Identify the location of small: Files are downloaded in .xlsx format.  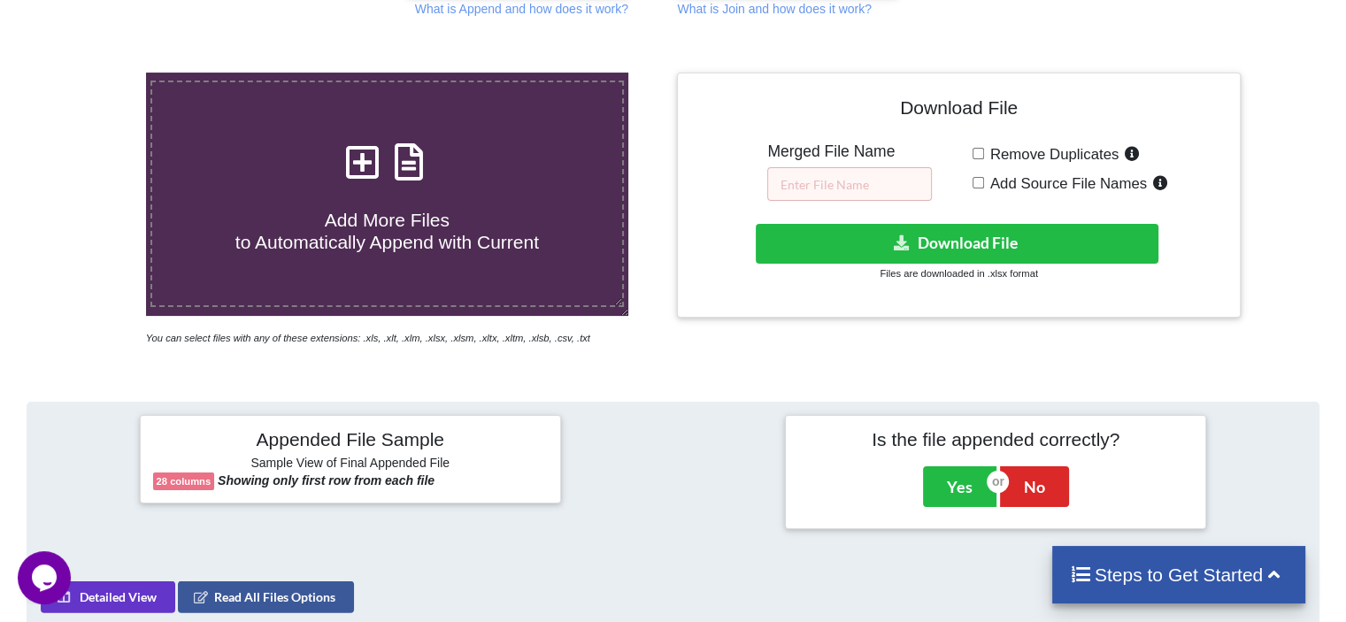
(958, 273).